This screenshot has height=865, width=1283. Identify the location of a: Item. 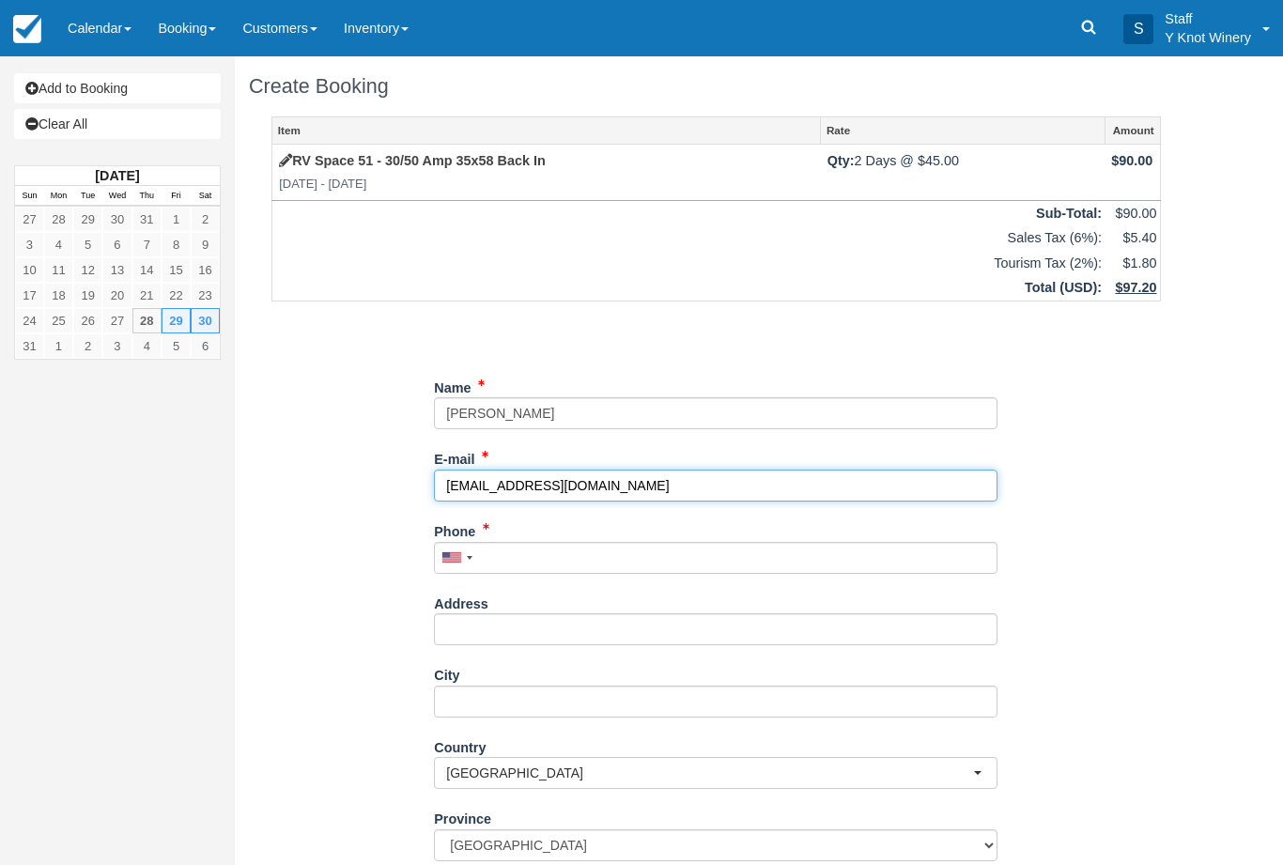
(546, 131).